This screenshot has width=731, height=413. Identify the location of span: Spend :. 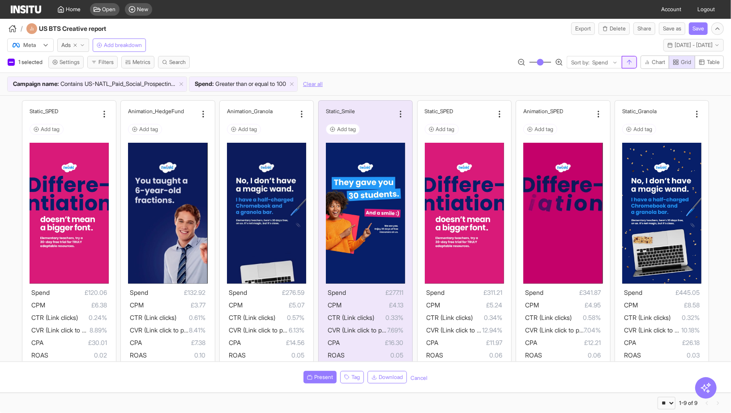
(204, 84).